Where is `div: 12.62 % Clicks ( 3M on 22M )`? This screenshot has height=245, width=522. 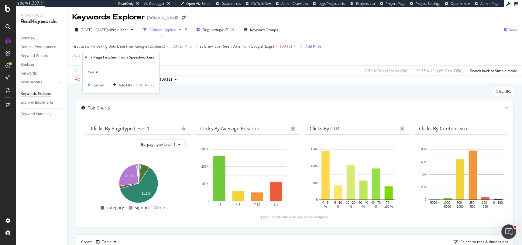 div: 12.62 % Clicks ( 3M on 22M ) is located at coordinates (386, 71).